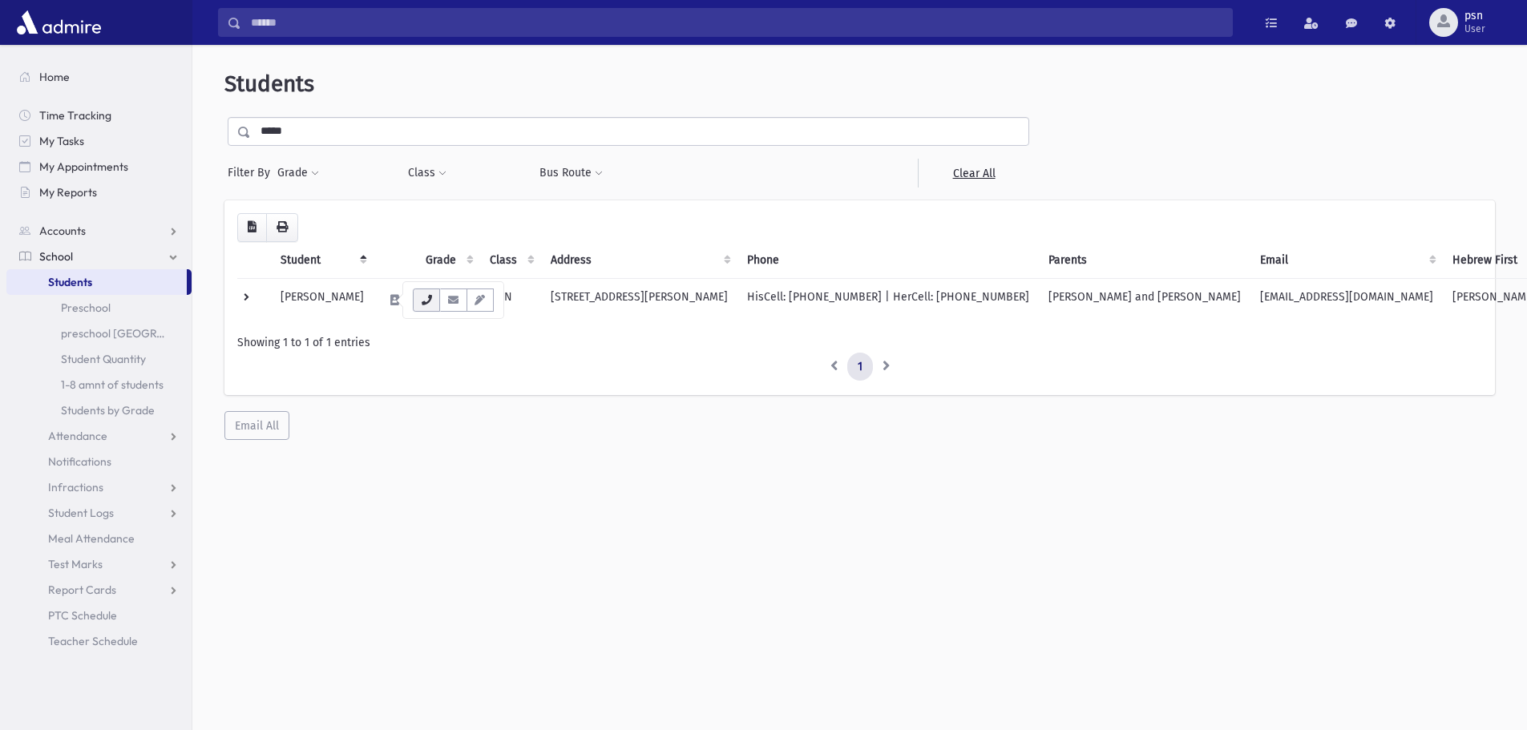  I want to click on span: Home, so click(54, 77).